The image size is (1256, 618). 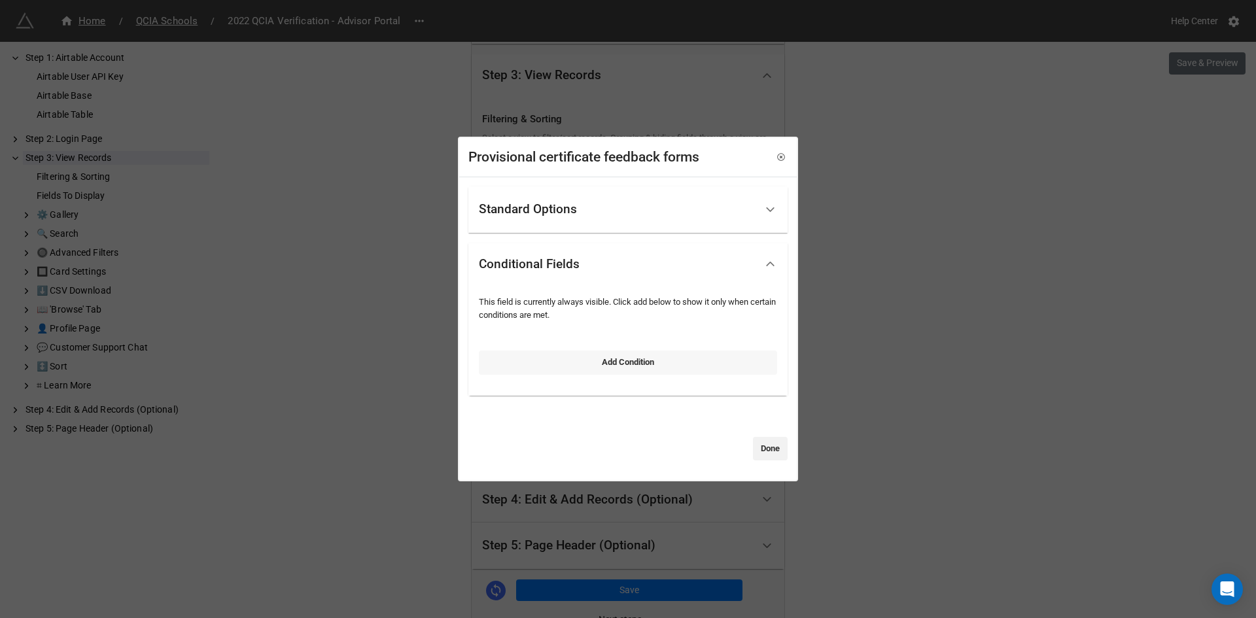 What do you see at coordinates (628, 309) in the screenshot?
I see `div: This field is currently always visible. Click add below to show it only when certain conditions a...` at bounding box center [628, 309].